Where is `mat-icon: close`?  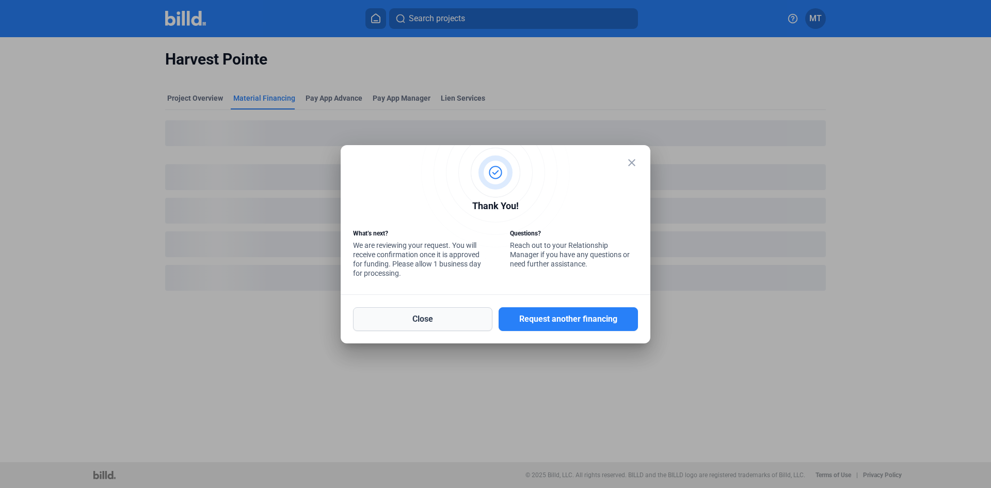 mat-icon: close is located at coordinates (632, 163).